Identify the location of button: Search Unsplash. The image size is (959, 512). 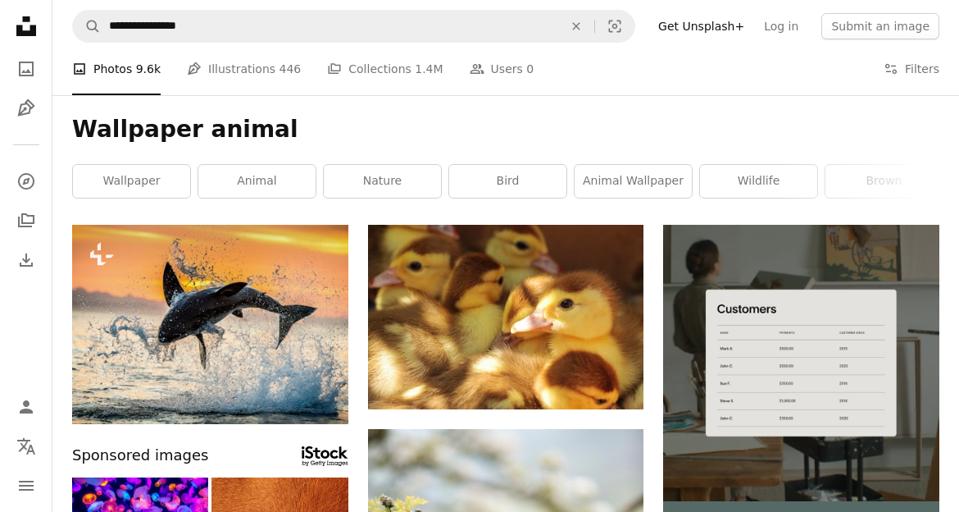
(87, 26).